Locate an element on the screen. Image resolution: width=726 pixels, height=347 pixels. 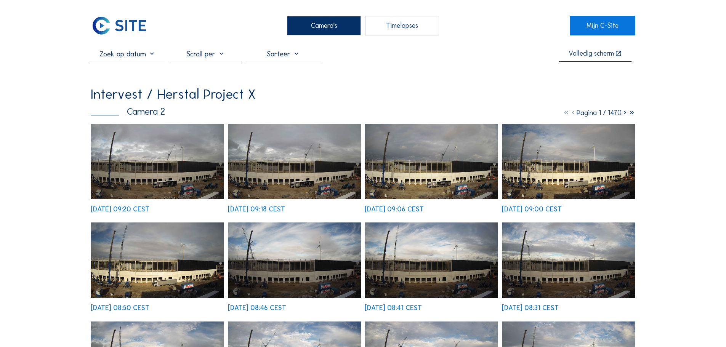
img: image_52958795 is located at coordinates (568, 260).